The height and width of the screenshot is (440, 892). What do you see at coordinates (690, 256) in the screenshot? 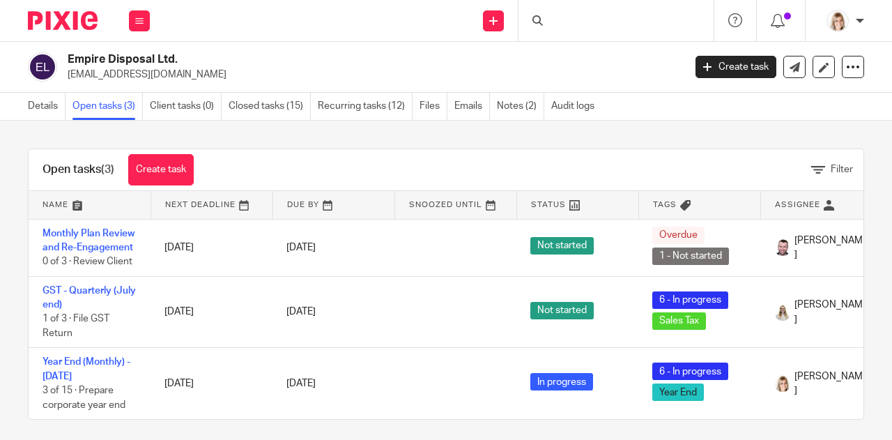
I see `span: 1 - Not started` at bounding box center [690, 256].